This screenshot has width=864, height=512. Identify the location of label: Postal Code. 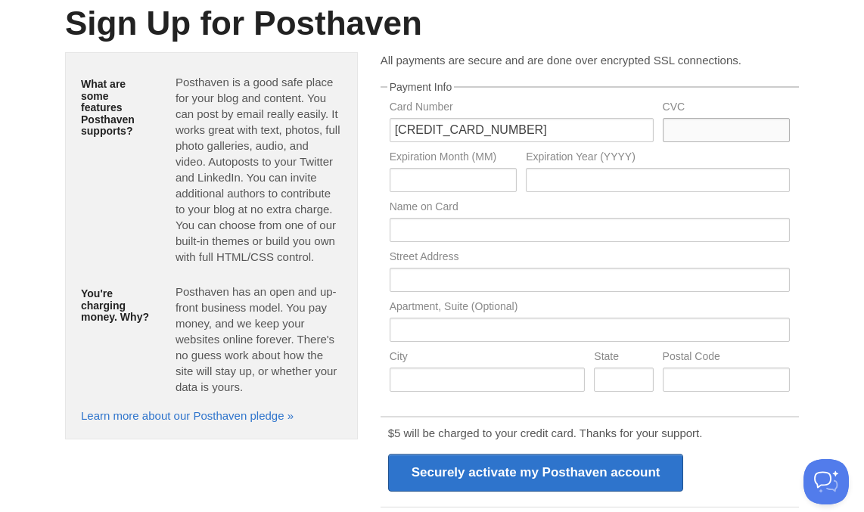
(726, 358).